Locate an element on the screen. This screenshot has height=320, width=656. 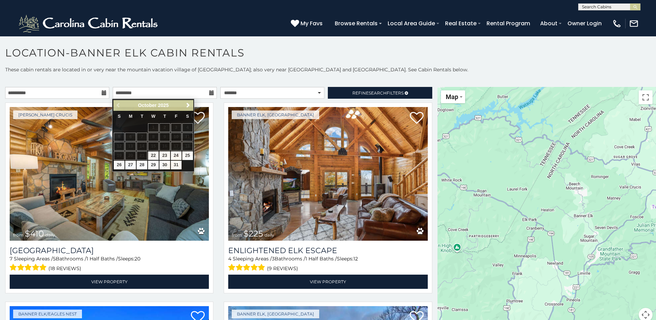
a: Owner Login is located at coordinates (585, 23).